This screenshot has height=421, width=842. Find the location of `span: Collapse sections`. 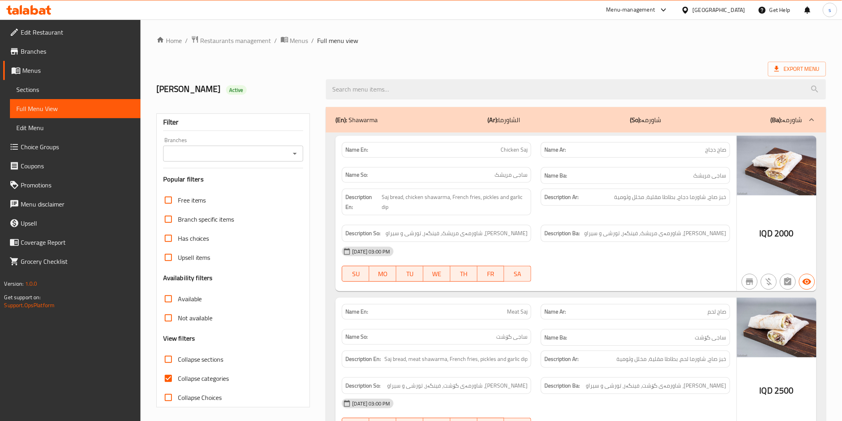

span: Collapse sections is located at coordinates (201, 359).